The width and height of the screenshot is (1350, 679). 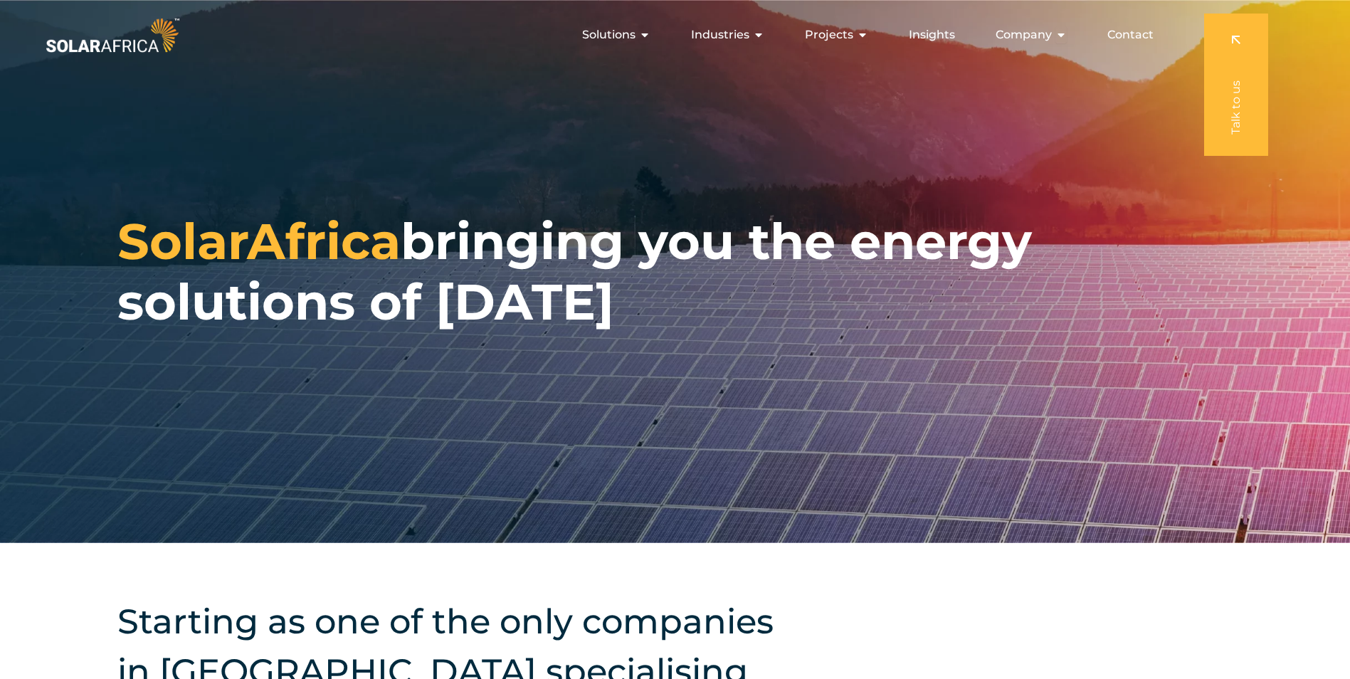 I want to click on span: Industries, so click(x=720, y=35).